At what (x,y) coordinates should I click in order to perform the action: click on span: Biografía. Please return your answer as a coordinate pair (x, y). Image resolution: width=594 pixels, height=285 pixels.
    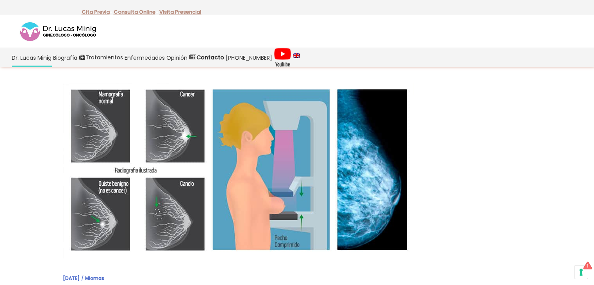
    Looking at the image, I should click on (65, 57).